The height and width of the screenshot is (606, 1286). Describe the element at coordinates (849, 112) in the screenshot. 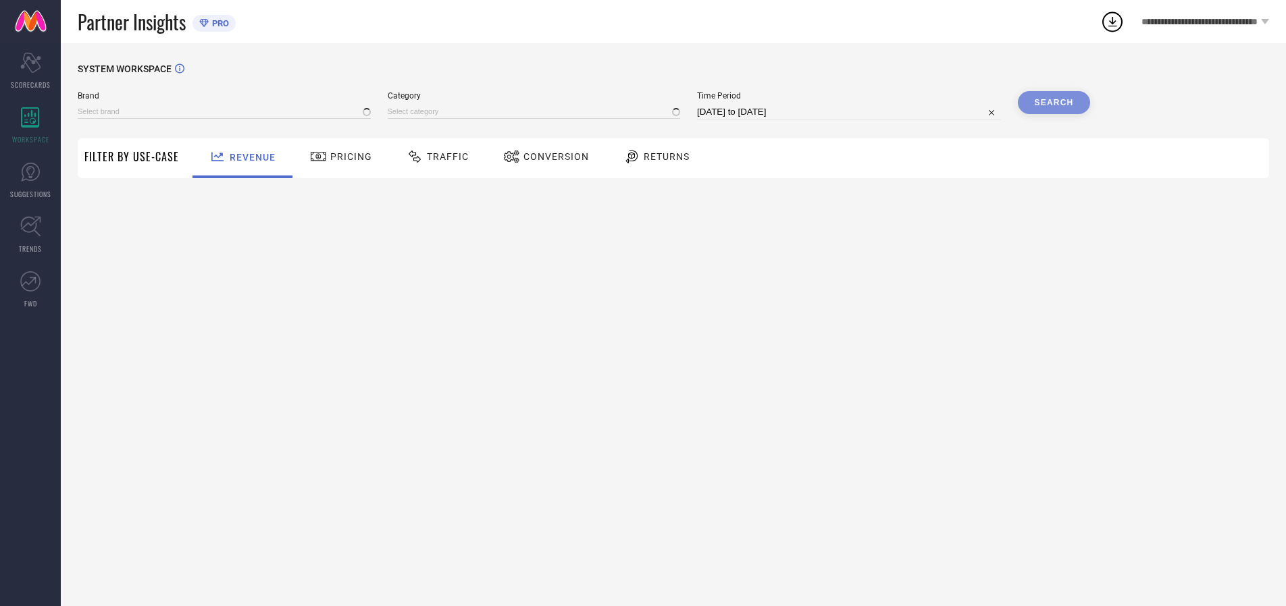

I see `input: Select time period` at that location.